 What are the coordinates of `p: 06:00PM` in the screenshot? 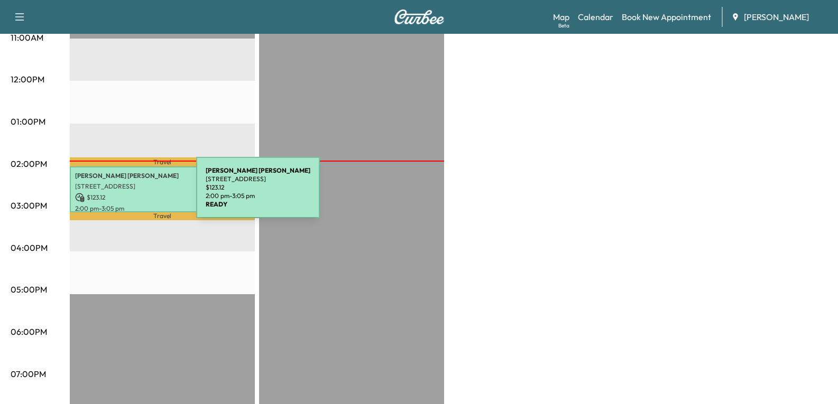 It's located at (29, 332).